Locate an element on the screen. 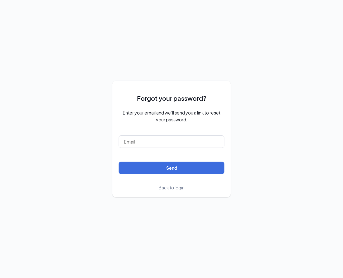  input: Email is located at coordinates (172, 141).